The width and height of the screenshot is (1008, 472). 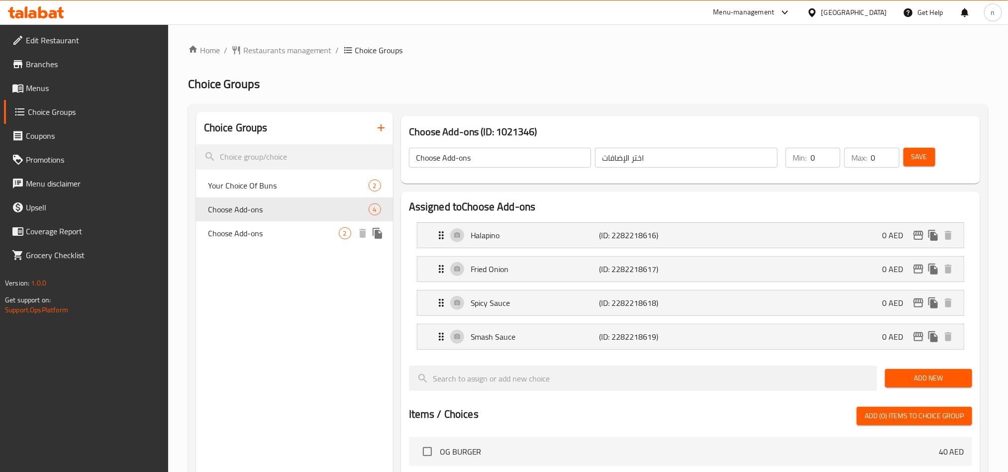 I want to click on a: Coverage Report, so click(x=86, y=231).